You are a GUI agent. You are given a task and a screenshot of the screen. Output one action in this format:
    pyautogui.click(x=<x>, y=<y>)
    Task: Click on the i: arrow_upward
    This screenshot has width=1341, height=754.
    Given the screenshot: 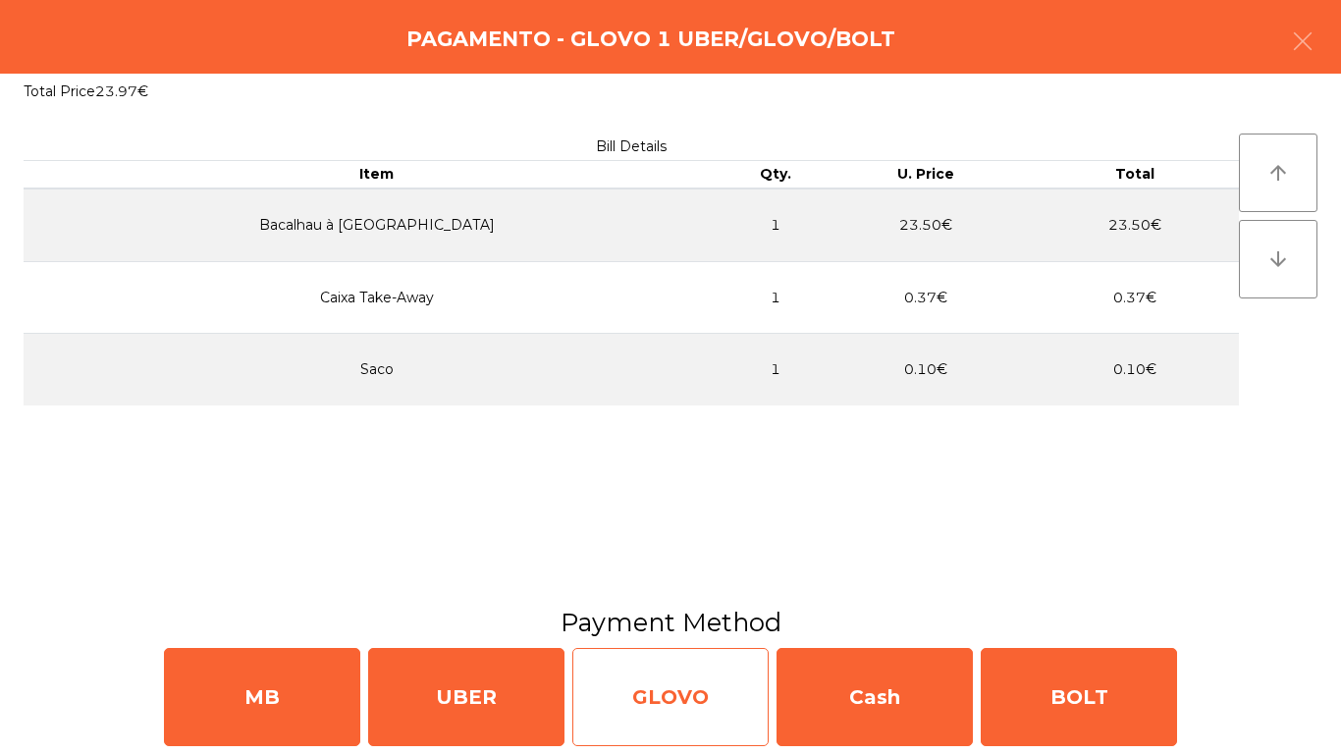 What is the action you would take?
    pyautogui.click(x=1278, y=173)
    